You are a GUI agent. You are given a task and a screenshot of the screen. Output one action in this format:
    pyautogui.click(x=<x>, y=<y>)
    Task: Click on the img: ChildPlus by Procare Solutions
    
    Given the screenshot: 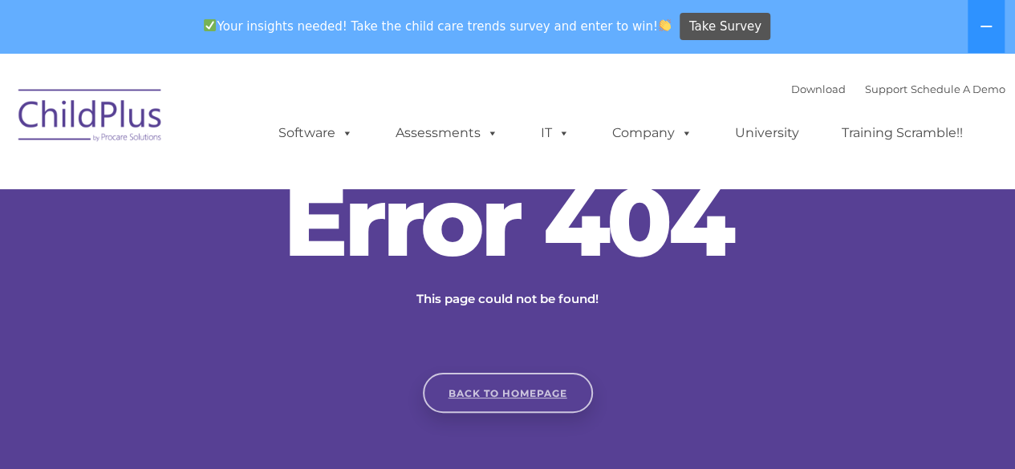 What is the action you would take?
    pyautogui.click(x=91, y=118)
    